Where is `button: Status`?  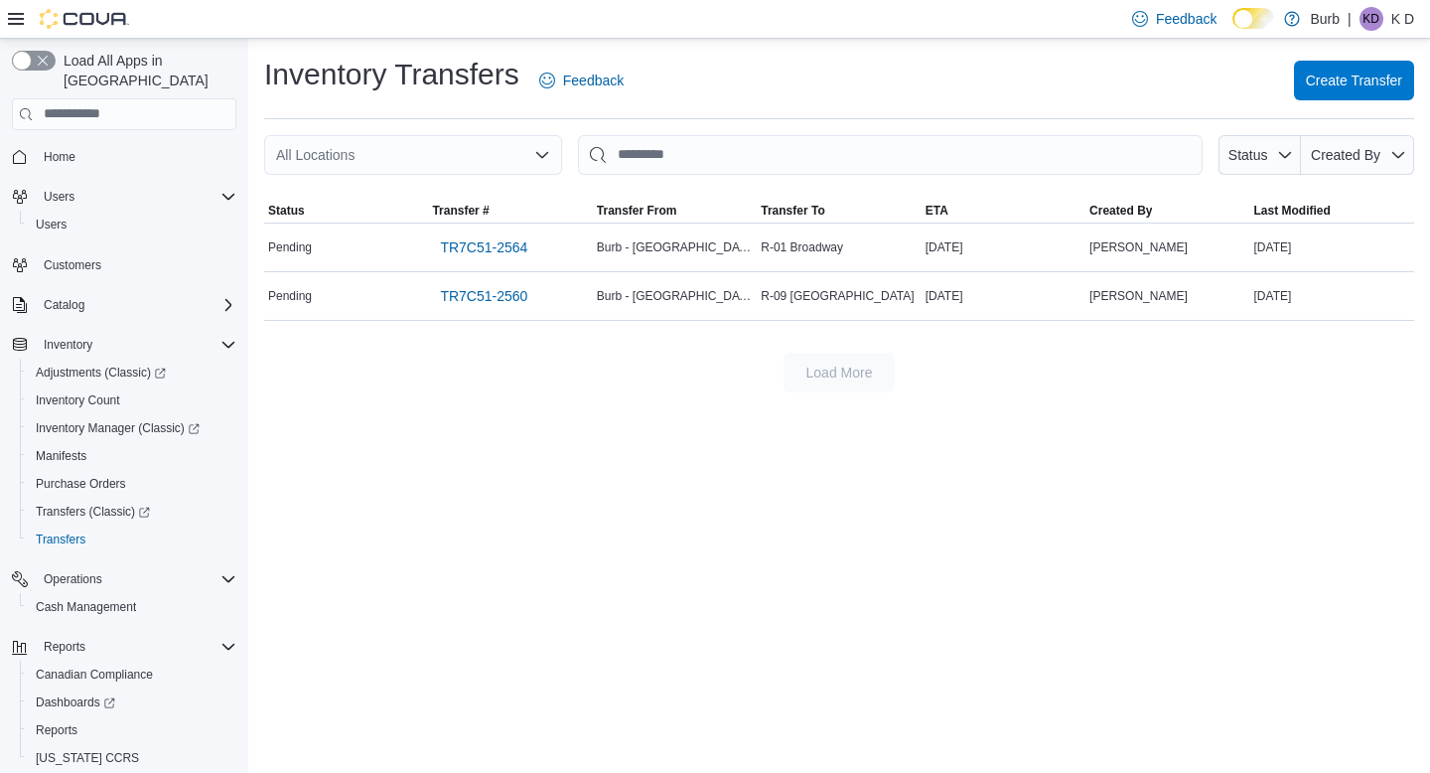 button: Status is located at coordinates (1259, 155).